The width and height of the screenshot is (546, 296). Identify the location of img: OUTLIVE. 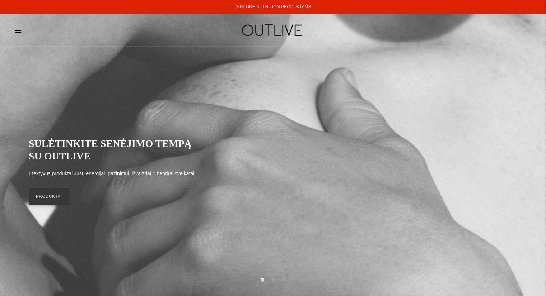
(273, 30).